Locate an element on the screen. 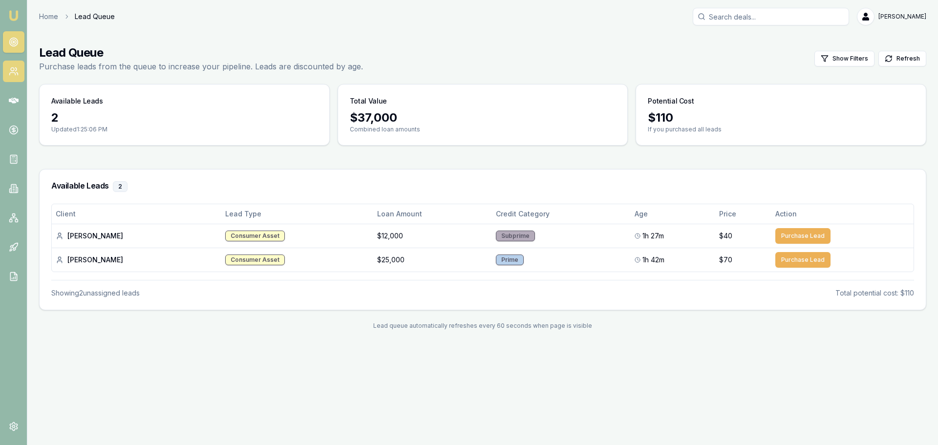 Image resolution: width=938 pixels, height=445 pixels. th: Age is located at coordinates (672, 214).